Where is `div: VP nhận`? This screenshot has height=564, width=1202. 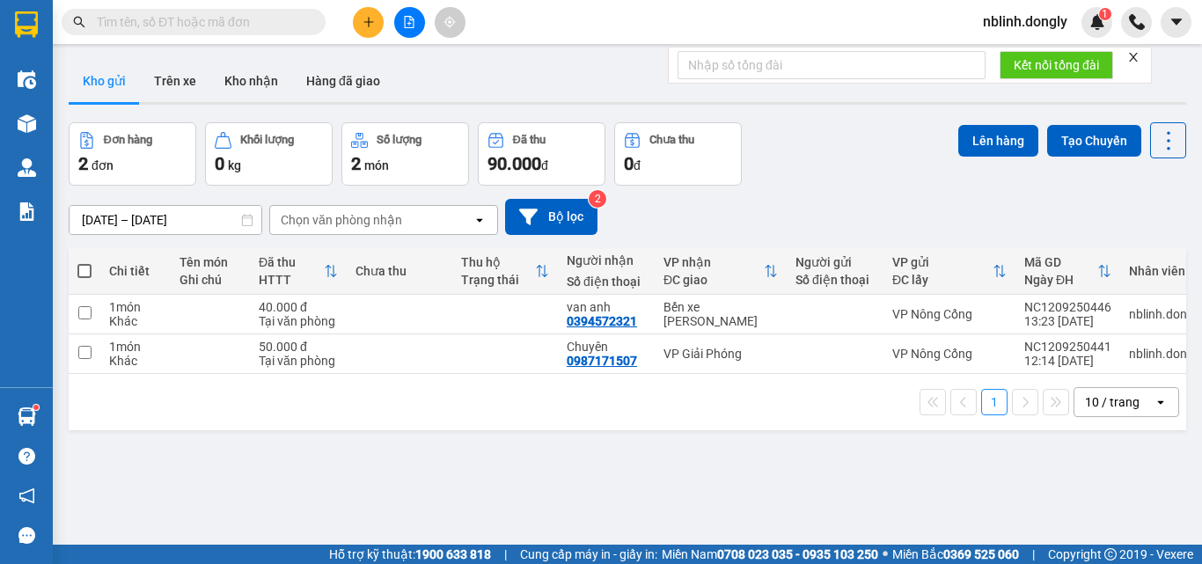 div: VP nhận is located at coordinates (714, 262).